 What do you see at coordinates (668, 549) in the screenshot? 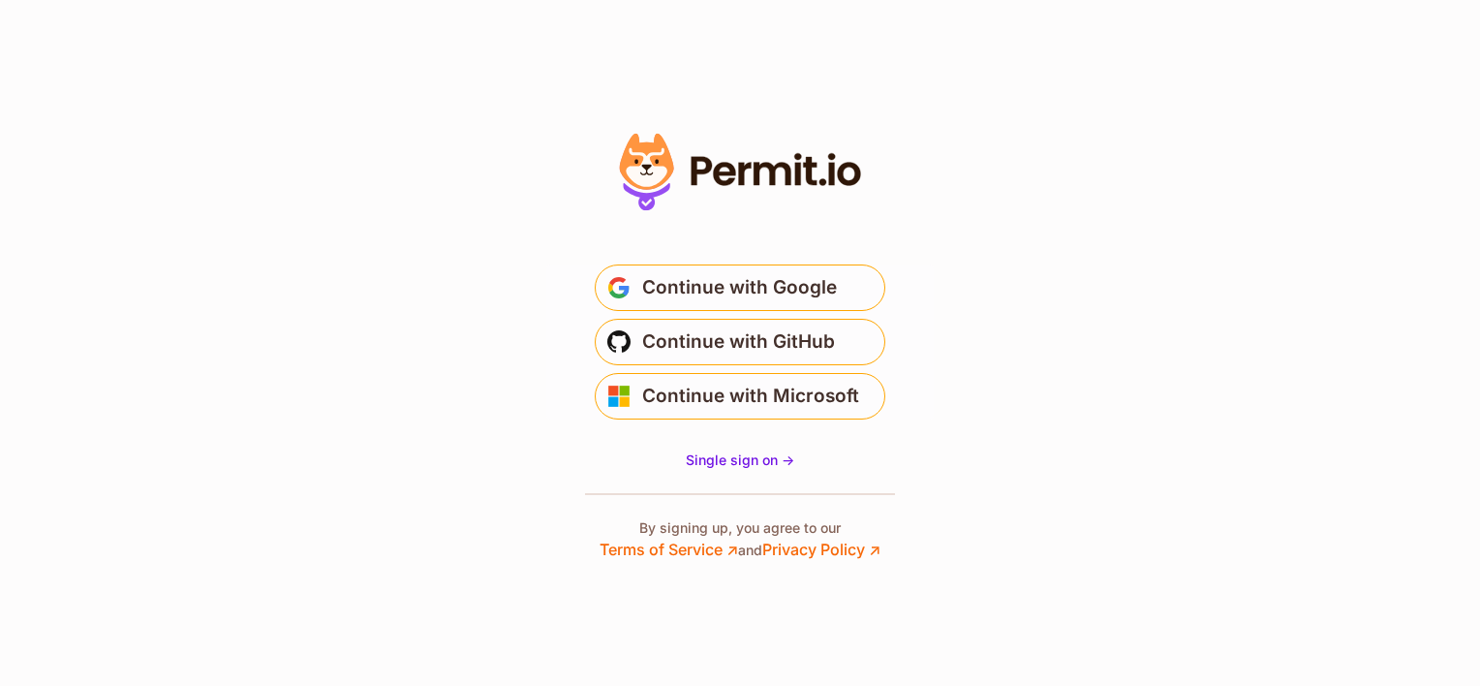
I see `a: Terms of Service ↗` at bounding box center [668, 549].